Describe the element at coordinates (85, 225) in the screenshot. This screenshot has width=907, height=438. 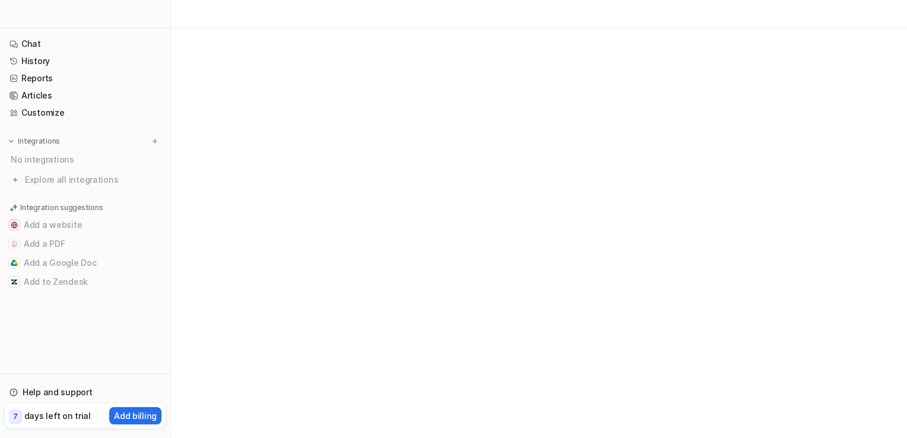
I see `button: Add a websiteAdd a website` at that location.